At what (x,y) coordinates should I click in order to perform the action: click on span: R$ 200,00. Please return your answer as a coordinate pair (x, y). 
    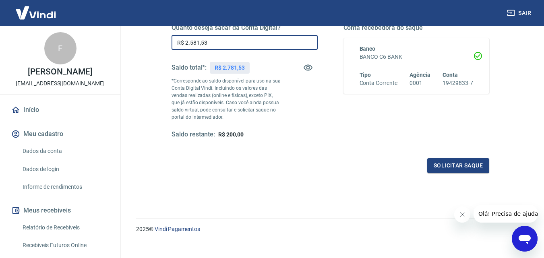
    Looking at the image, I should click on (231, 135).